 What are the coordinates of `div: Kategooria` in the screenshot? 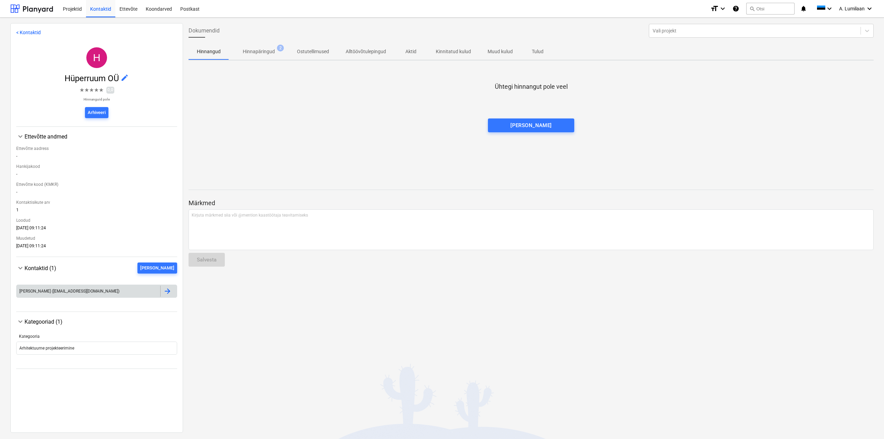 It's located at (97, 336).